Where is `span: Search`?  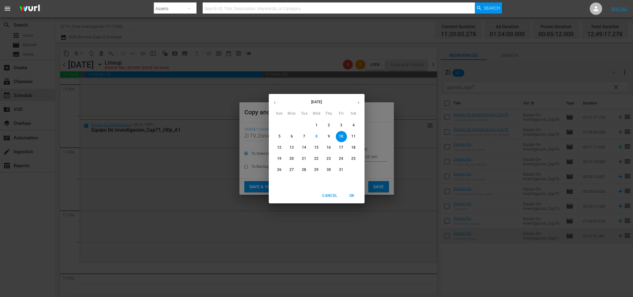
span: Search is located at coordinates (492, 8).